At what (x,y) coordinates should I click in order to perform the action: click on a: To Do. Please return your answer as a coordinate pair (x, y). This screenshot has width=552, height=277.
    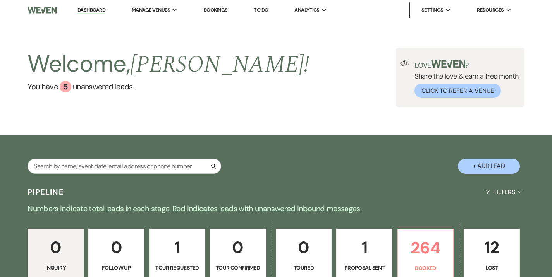
    Looking at the image, I should click on (261, 10).